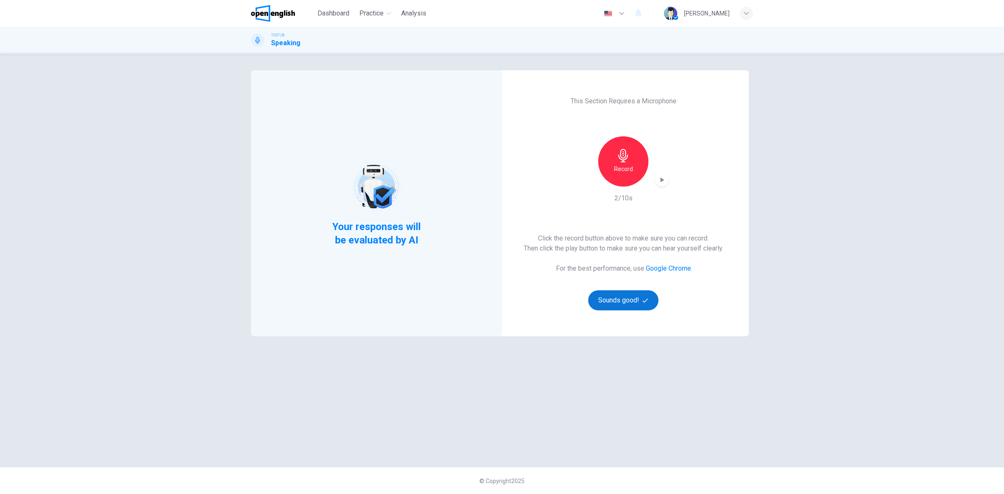 The image size is (1004, 494). What do you see at coordinates (623, 198) in the screenshot?
I see `h6: 2/10s` at bounding box center [623, 198].